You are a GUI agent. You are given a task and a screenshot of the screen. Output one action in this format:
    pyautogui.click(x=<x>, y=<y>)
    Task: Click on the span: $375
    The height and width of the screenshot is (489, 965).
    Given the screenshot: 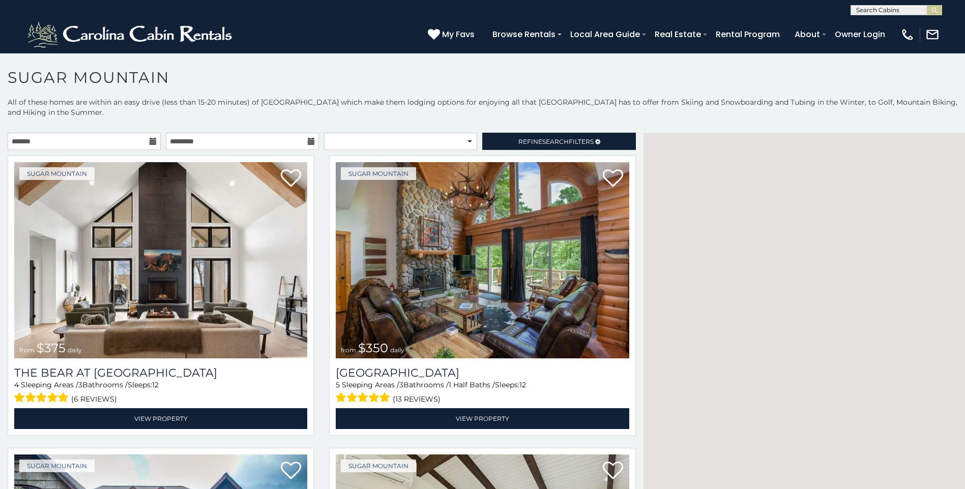 What is the action you would take?
    pyautogui.click(x=51, y=348)
    